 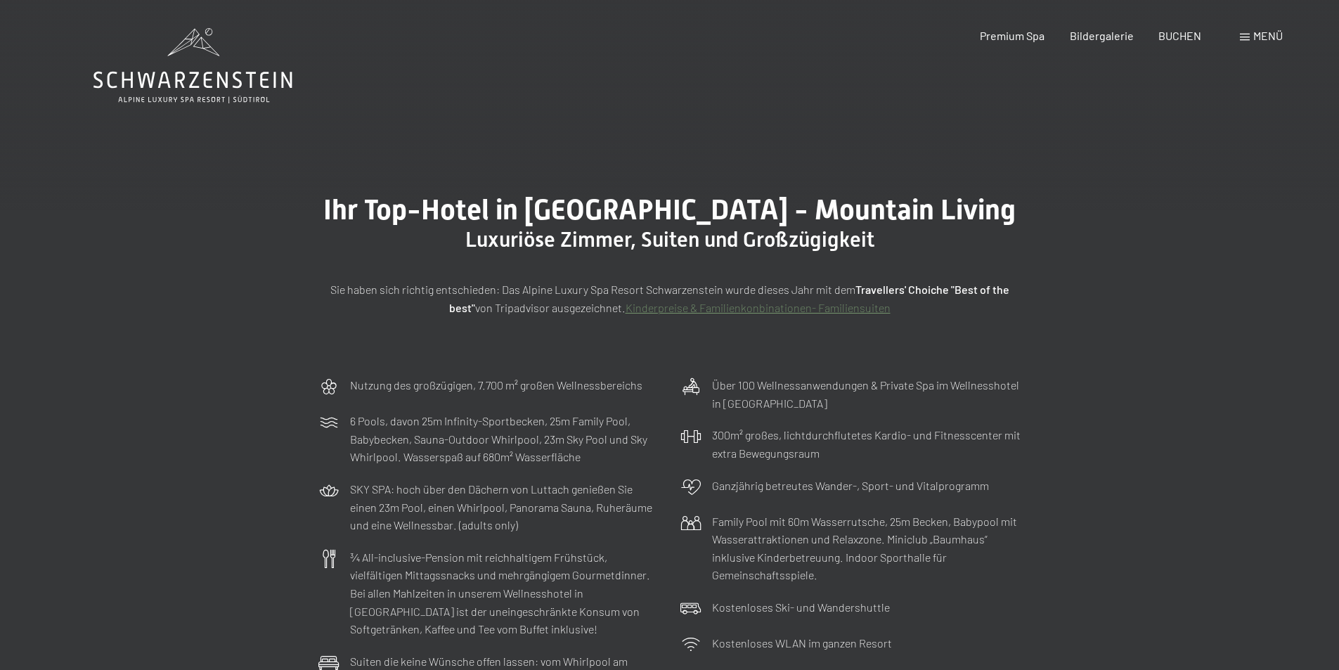 What do you see at coordinates (1012, 35) in the screenshot?
I see `a: Premium Spa` at bounding box center [1012, 35].